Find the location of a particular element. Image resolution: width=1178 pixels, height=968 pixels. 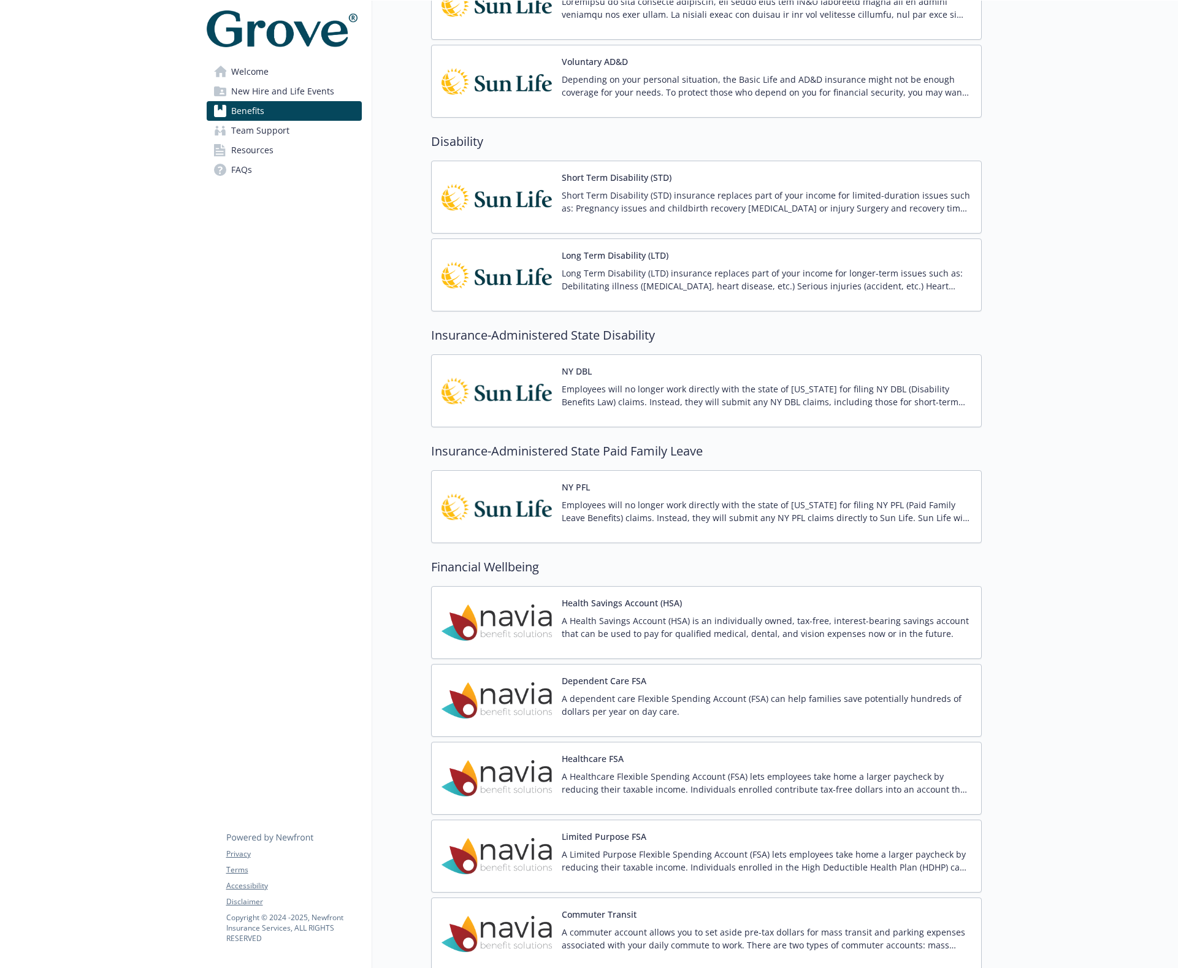

a: Resources is located at coordinates (284, 150).